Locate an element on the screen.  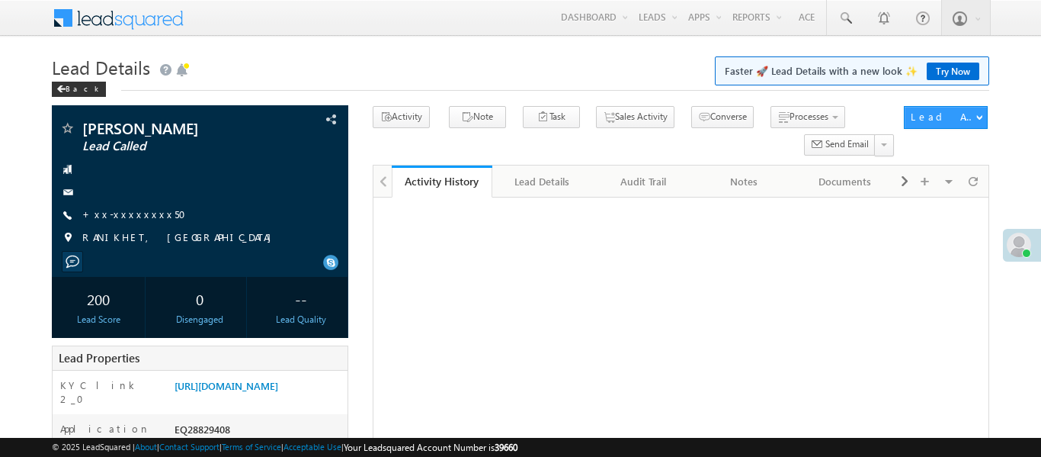
button: Note is located at coordinates (477, 117).